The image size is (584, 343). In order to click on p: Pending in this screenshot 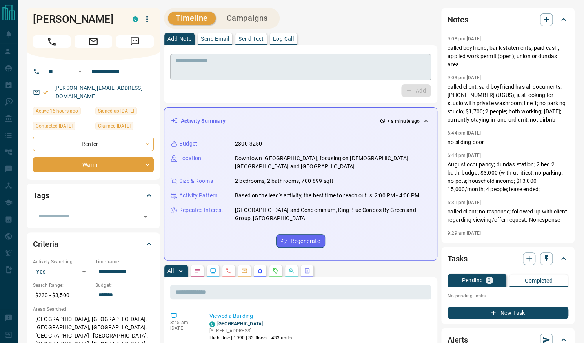, I will do `click(472, 280)`.